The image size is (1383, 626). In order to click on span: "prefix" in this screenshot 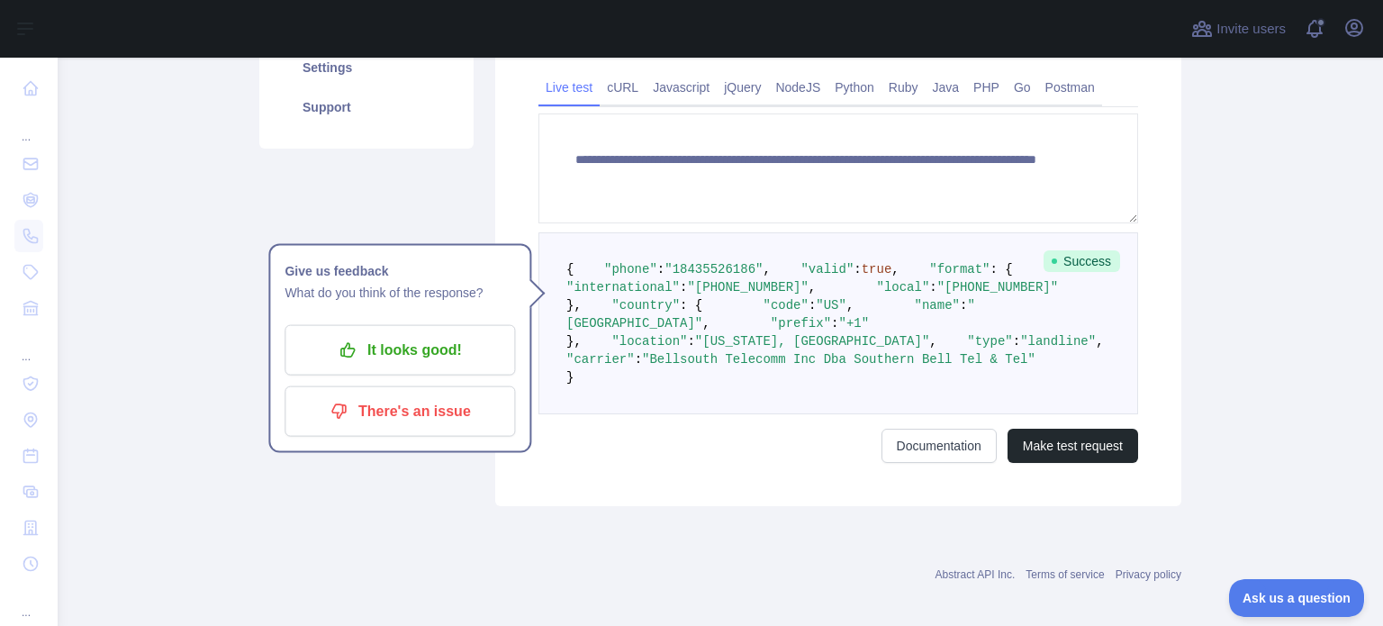, I will do `click(801, 323)`.